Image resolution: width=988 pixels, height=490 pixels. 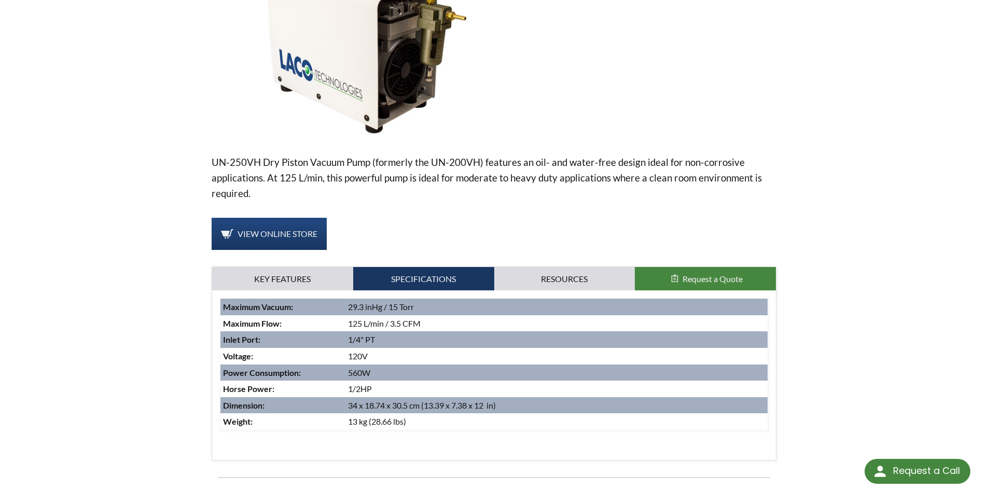 What do you see at coordinates (880, 472) in the screenshot?
I see `img: round button` at bounding box center [880, 472].